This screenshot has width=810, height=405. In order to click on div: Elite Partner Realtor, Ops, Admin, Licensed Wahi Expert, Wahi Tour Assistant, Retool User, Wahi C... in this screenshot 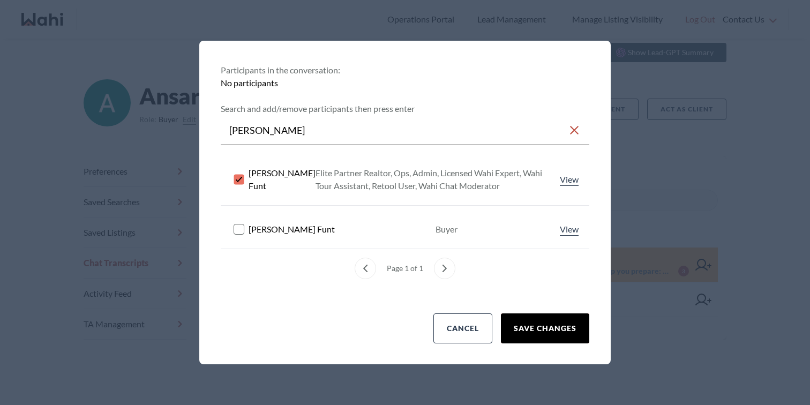, I will do `click(437, 180)`.